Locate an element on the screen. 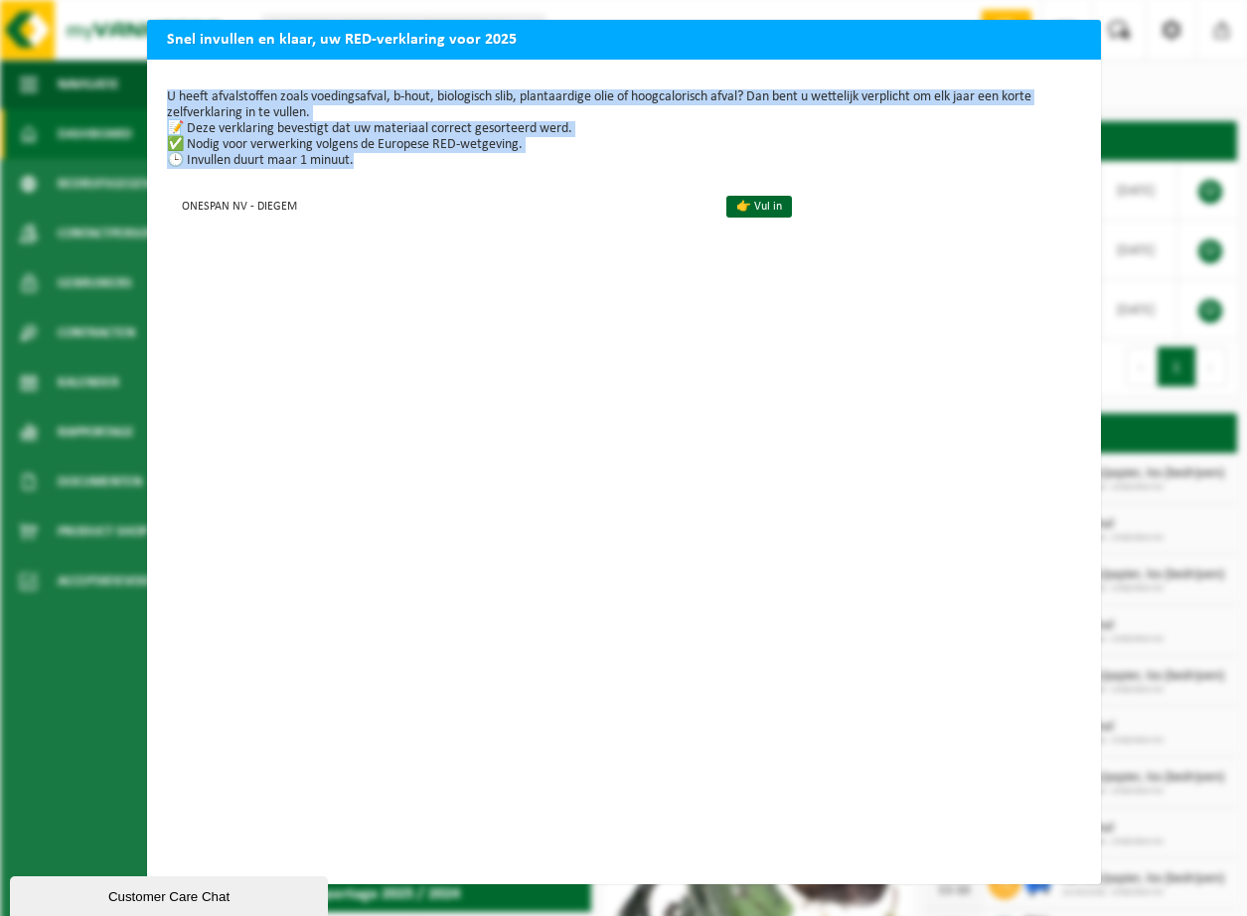 The height and width of the screenshot is (916, 1247). div: Customer Care Chat is located at coordinates (159, 24).